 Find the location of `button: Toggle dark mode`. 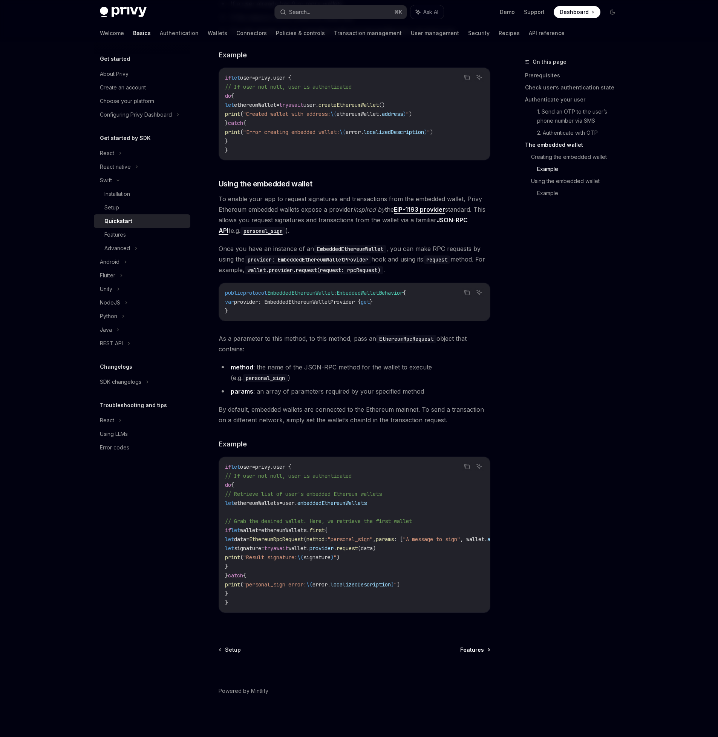

button: Toggle dark mode is located at coordinates (613, 12).